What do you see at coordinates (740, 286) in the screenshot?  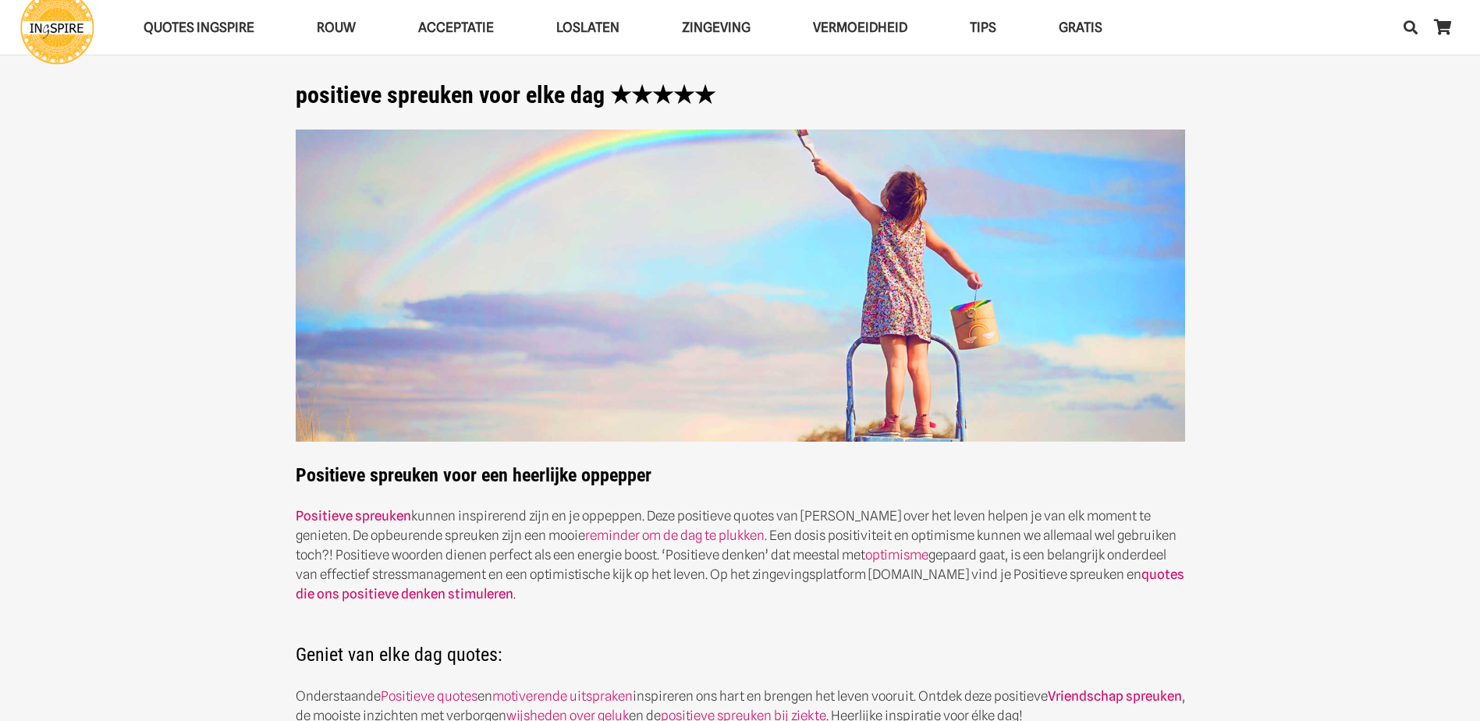 I see `img: Positieve spreuken voor elke dag - spreuken positiviteit en optimisme op ingspire.nl` at bounding box center [740, 286].